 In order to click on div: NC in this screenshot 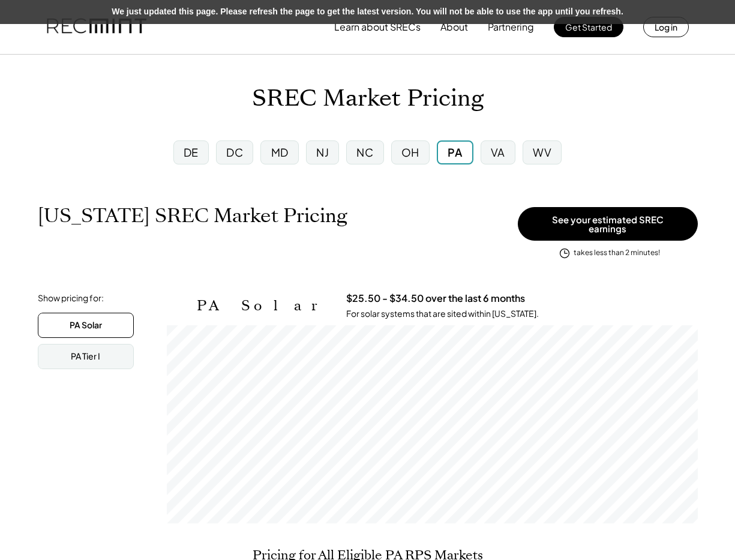, I will do `click(365, 152)`.